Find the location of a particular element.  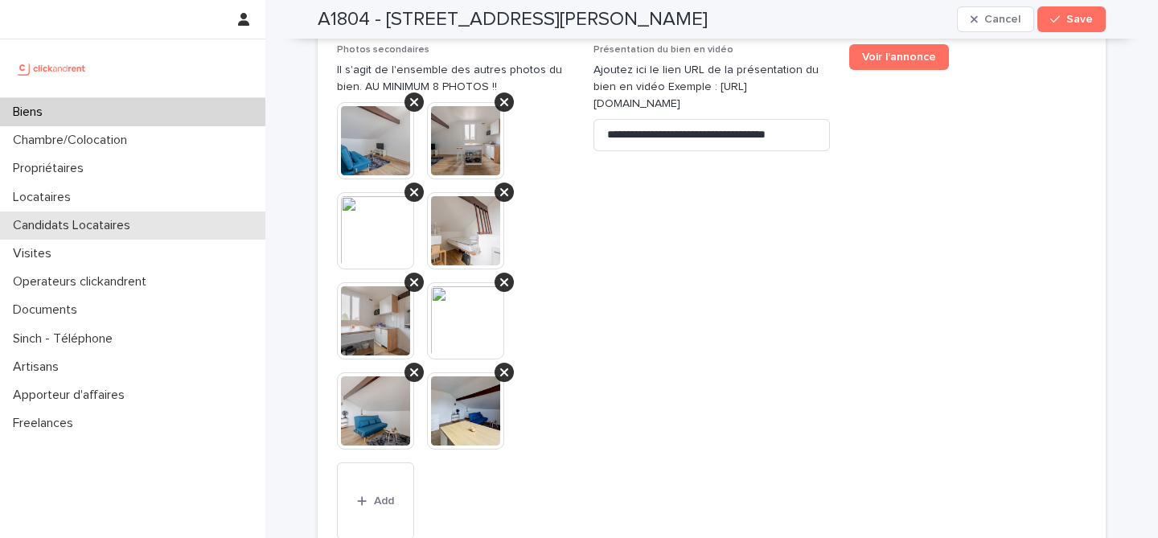

p: Biens is located at coordinates (31, 112).